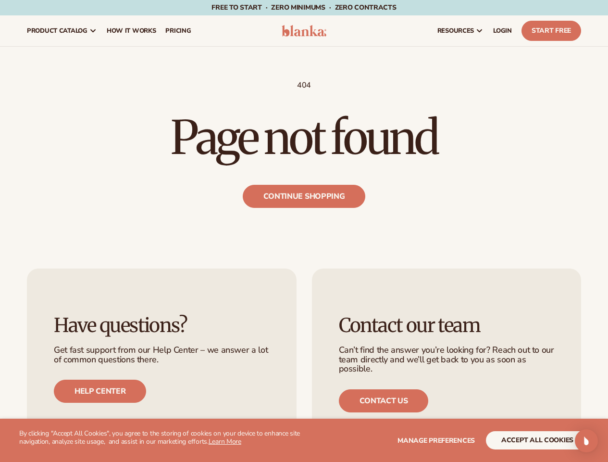  Describe the element at coordinates (304, 85) in the screenshot. I see `p: 404` at that location.